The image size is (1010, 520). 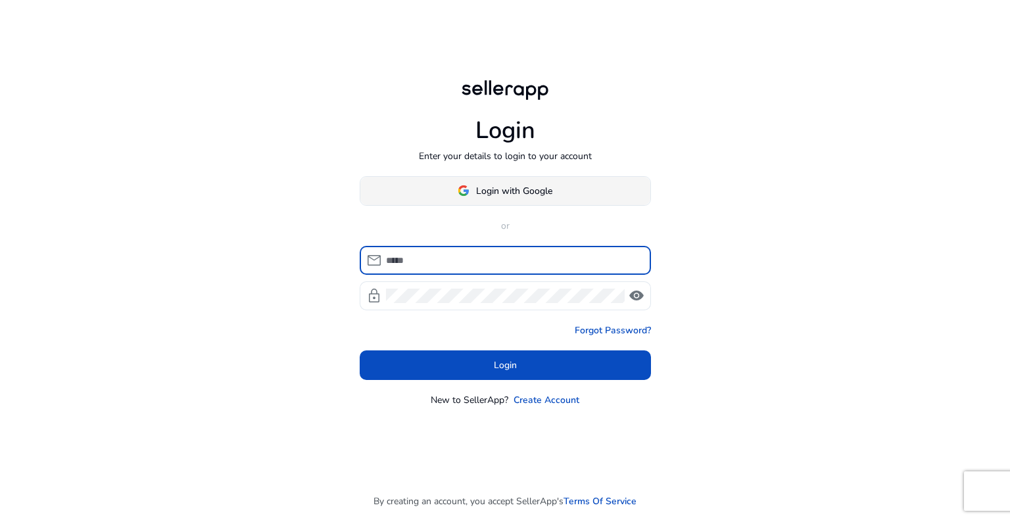 What do you see at coordinates (505, 365) in the screenshot?
I see `span: Login` at bounding box center [505, 365].